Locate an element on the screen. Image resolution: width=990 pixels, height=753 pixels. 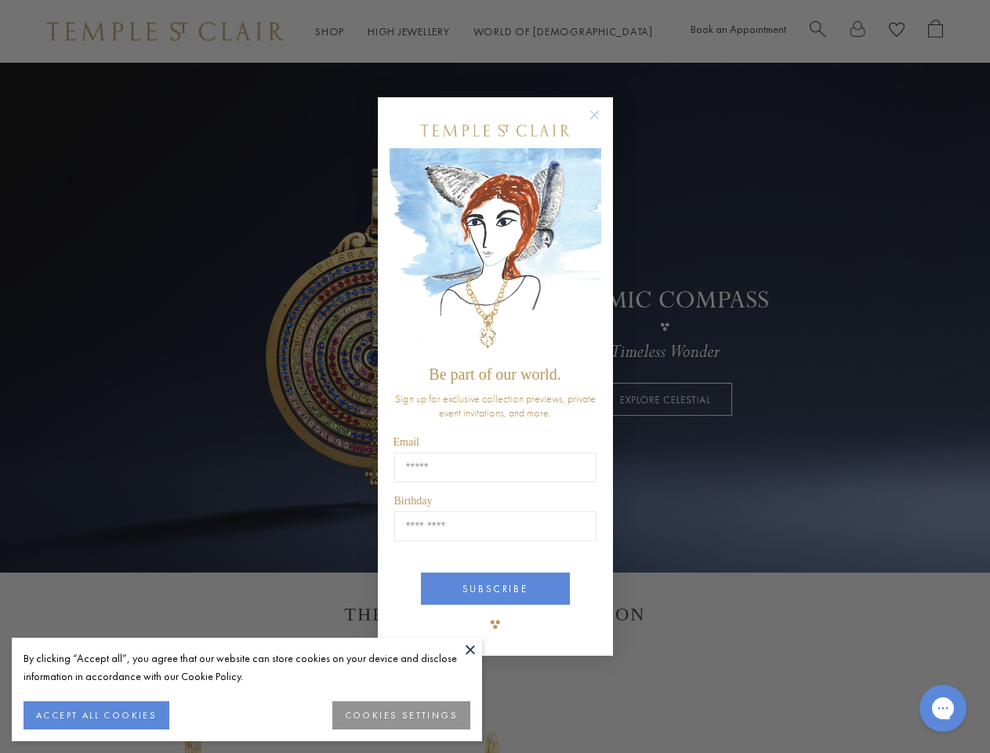
img: TSC is located at coordinates (496, 624).